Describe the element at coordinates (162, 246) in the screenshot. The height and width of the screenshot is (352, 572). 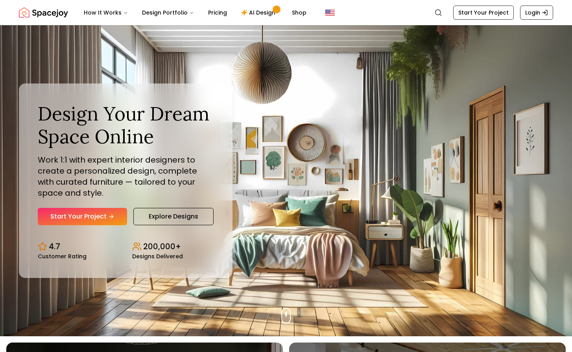
I see `p: 200,000+` at that location.